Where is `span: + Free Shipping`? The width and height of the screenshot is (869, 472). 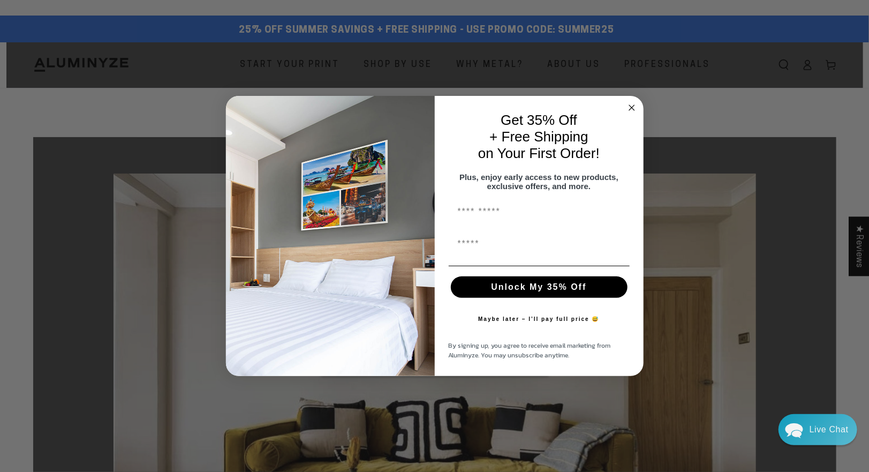 span: + Free Shipping is located at coordinates (539, 137).